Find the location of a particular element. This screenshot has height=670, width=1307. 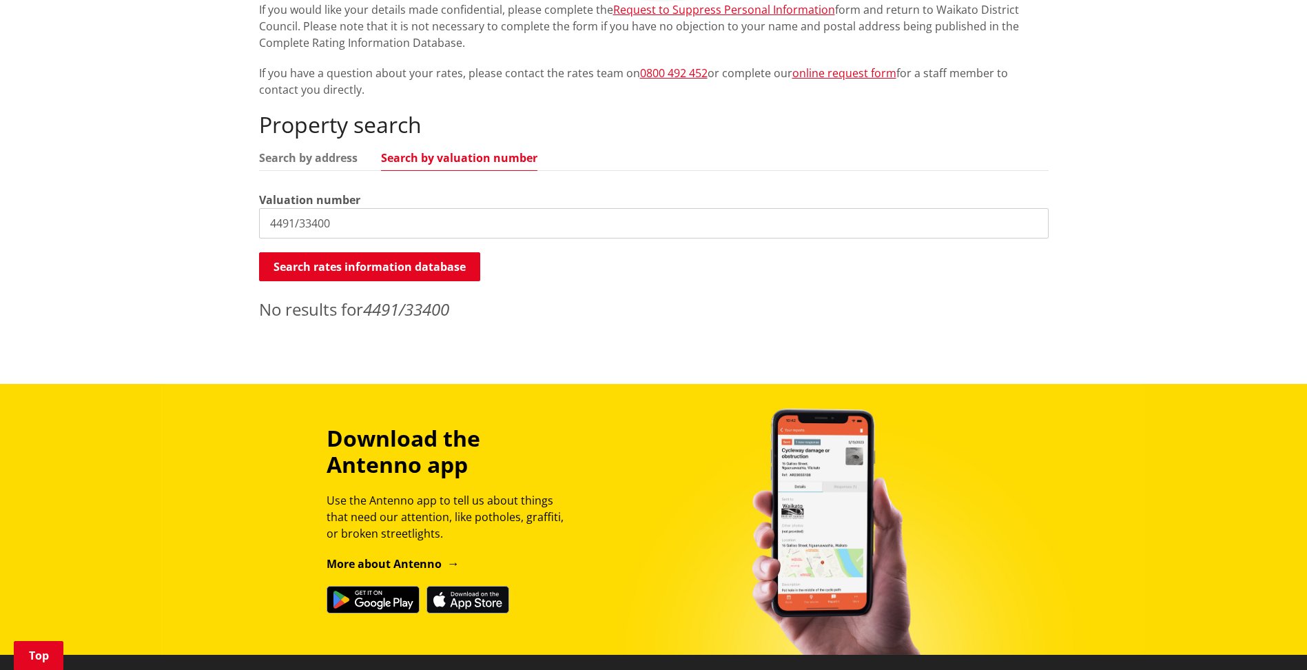

h2: Property search is located at coordinates (654, 125).